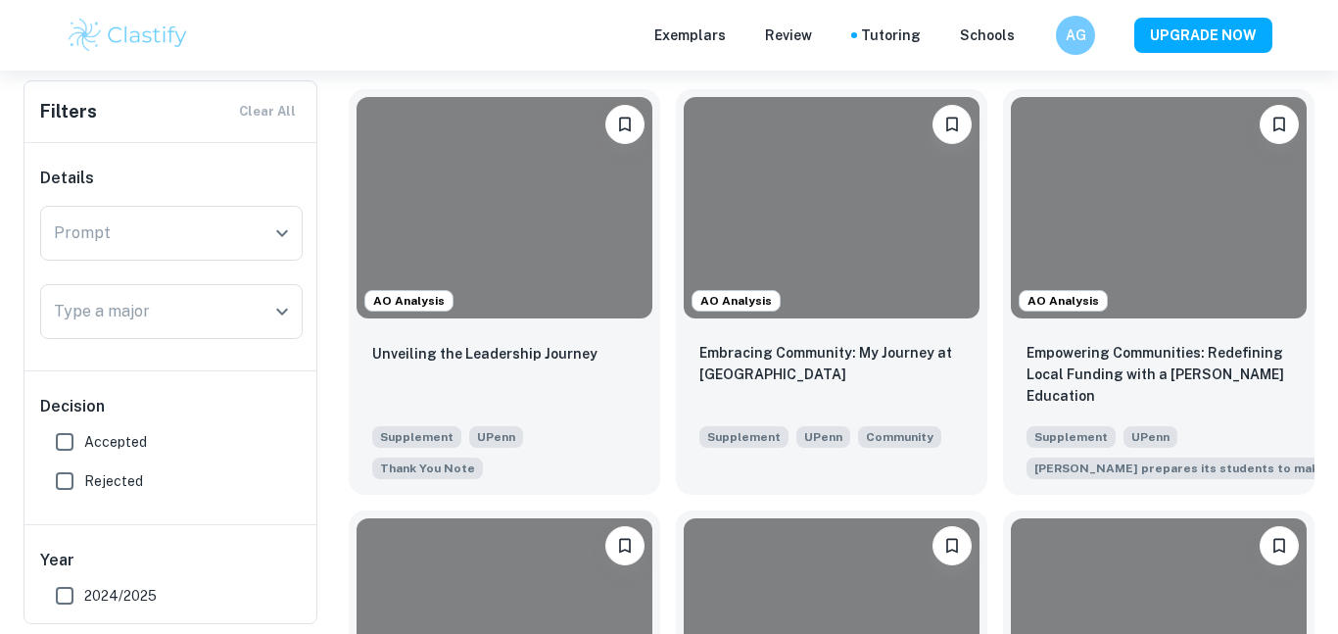 This screenshot has width=1338, height=634. I want to click on button: Help and Feedback, so click(1035, 35).